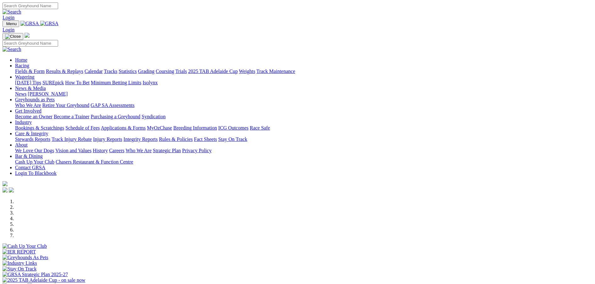  Describe the element at coordinates (304, 83) in the screenshot. I see `div: Wagering` at that location.